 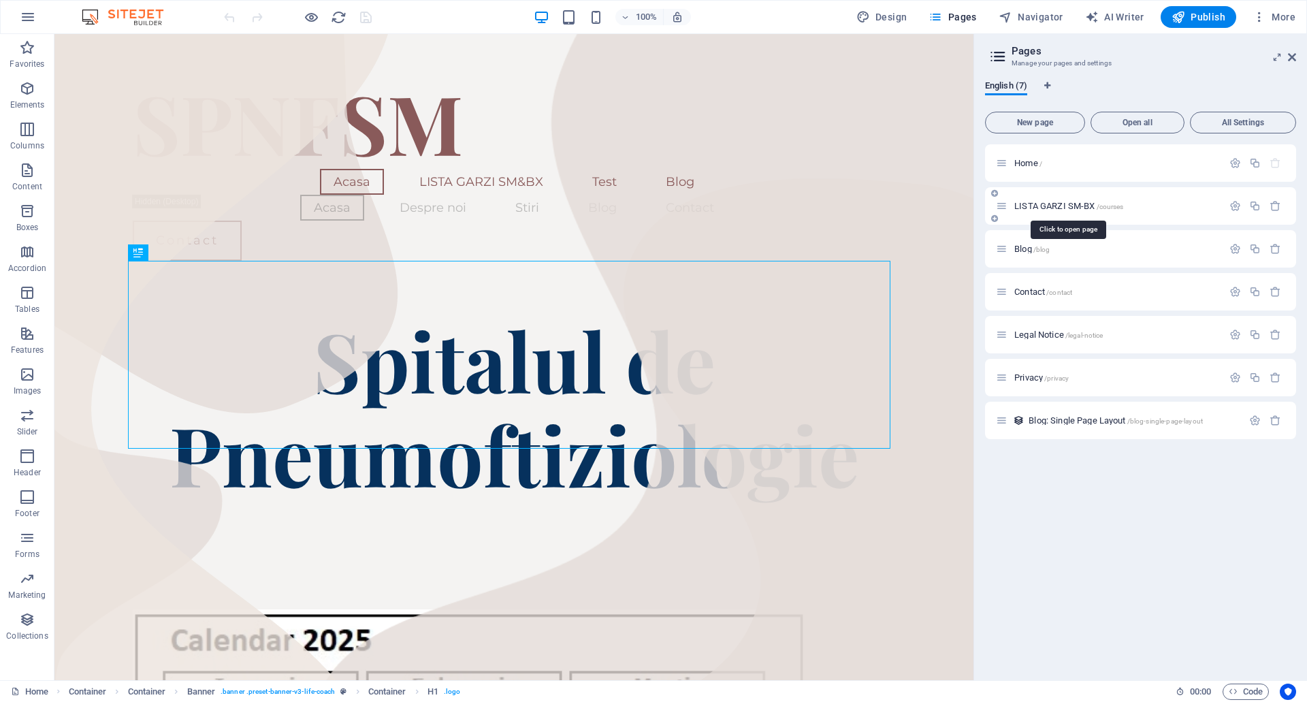 I want to click on i: On resize automatically adjust zoom level to fit chosen device., so click(x=678, y=17).